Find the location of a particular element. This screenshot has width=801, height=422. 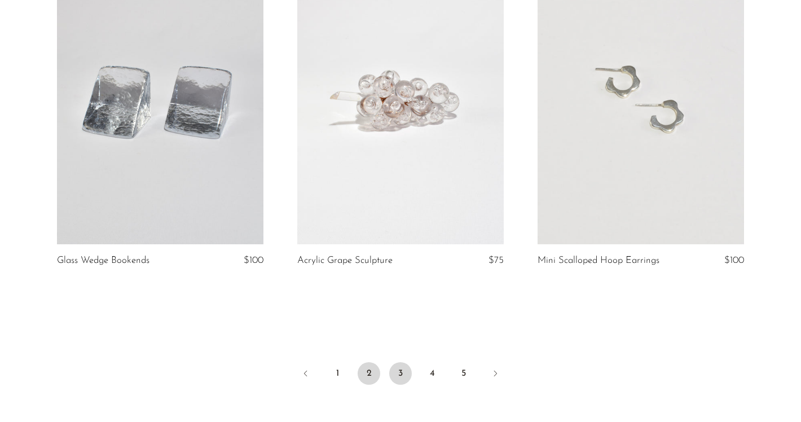

a: Next is located at coordinates (495, 375).